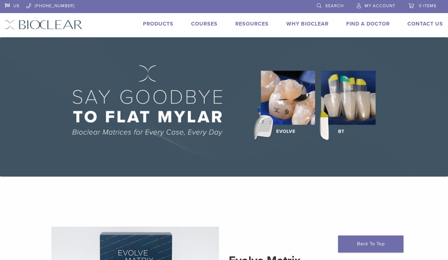 Image resolution: width=448 pixels, height=260 pixels. What do you see at coordinates (334, 6) in the screenshot?
I see `span: Search` at bounding box center [334, 6].